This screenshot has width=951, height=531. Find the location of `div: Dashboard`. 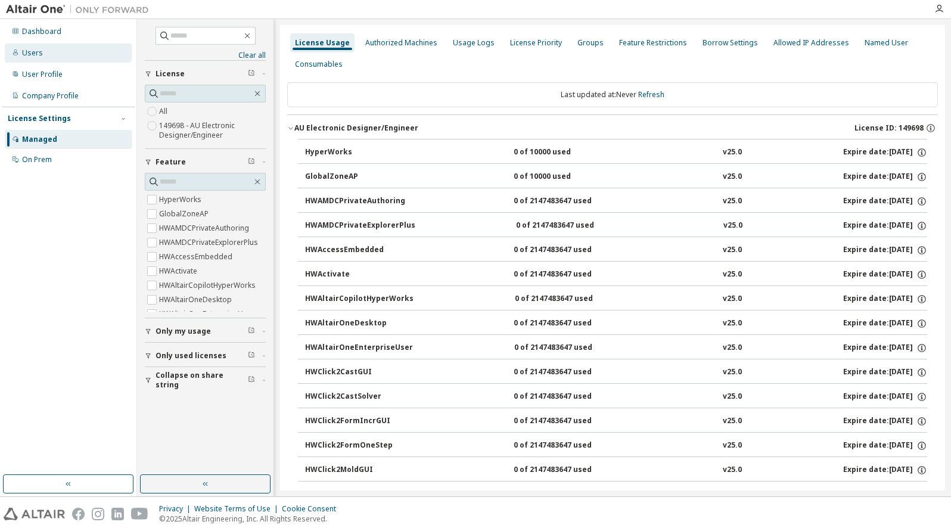

div: Dashboard is located at coordinates (42, 32).